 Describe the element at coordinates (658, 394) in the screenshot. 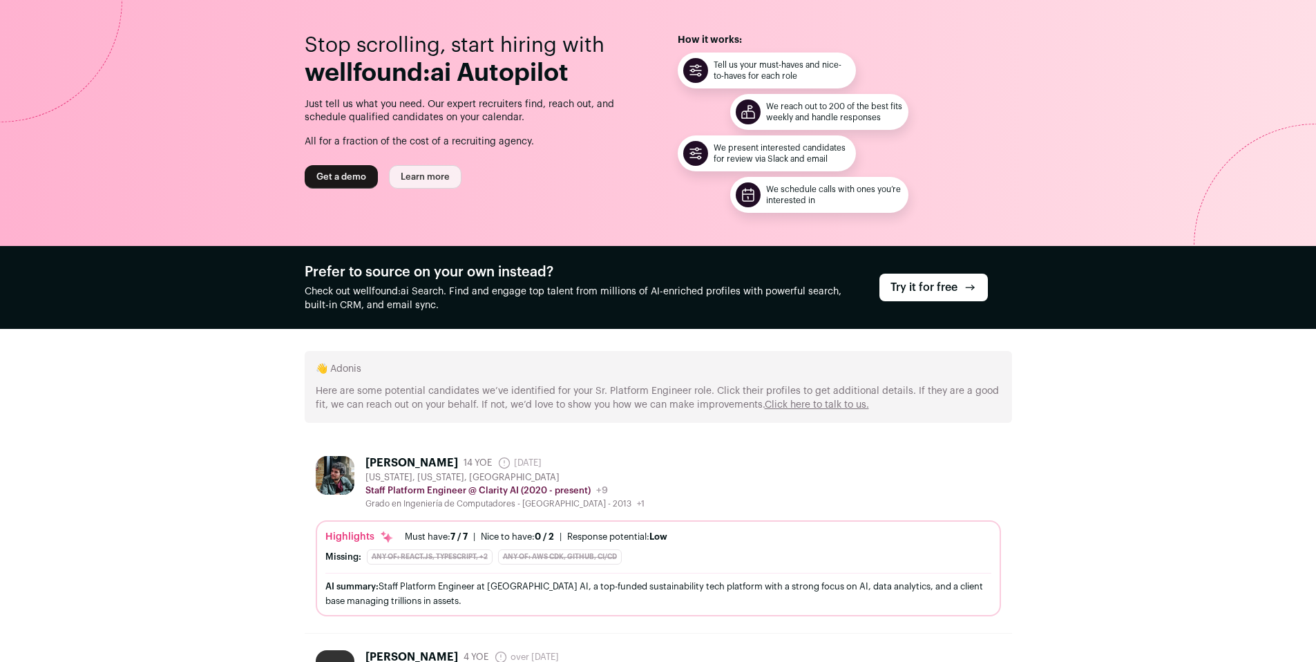

I see `div: Here are some potential candidates we’ve identified for your Sr. Platform Engineer role. Click th...` at that location.